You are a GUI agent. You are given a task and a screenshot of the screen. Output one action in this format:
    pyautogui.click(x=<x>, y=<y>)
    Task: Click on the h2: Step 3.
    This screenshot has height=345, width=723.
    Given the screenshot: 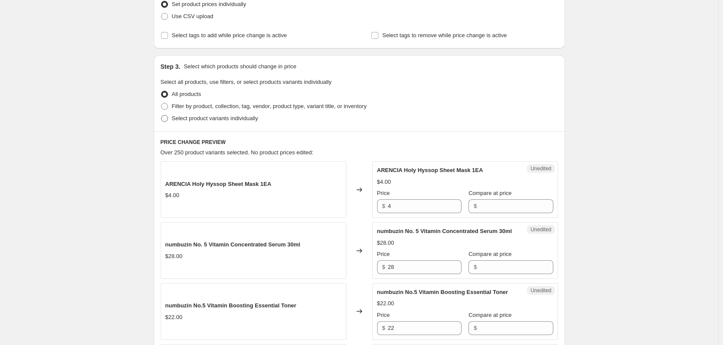 What is the action you would take?
    pyautogui.click(x=171, y=67)
    